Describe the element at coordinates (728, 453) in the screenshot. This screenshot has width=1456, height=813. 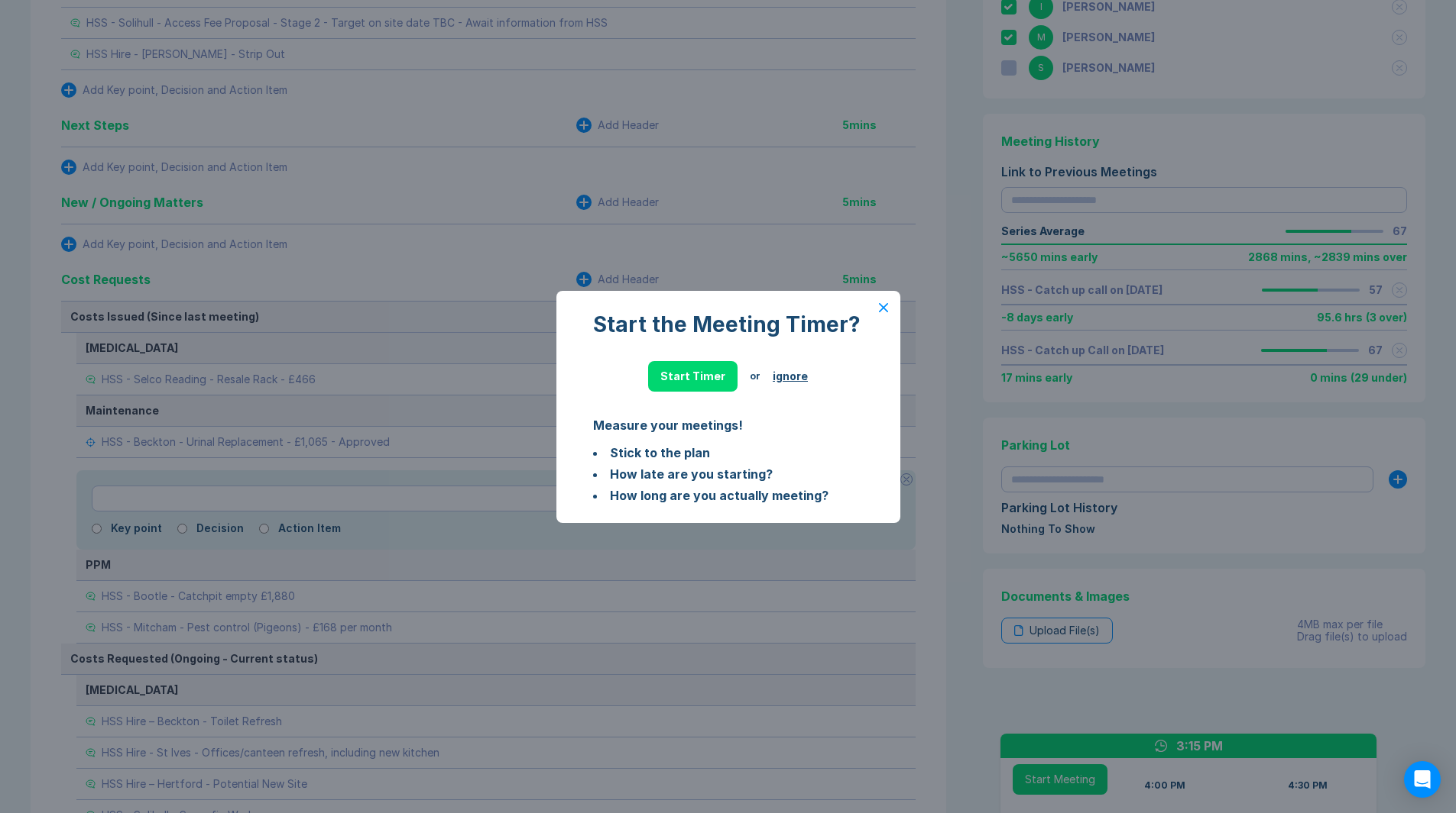
I see `li: Stick to the plan` at that location.